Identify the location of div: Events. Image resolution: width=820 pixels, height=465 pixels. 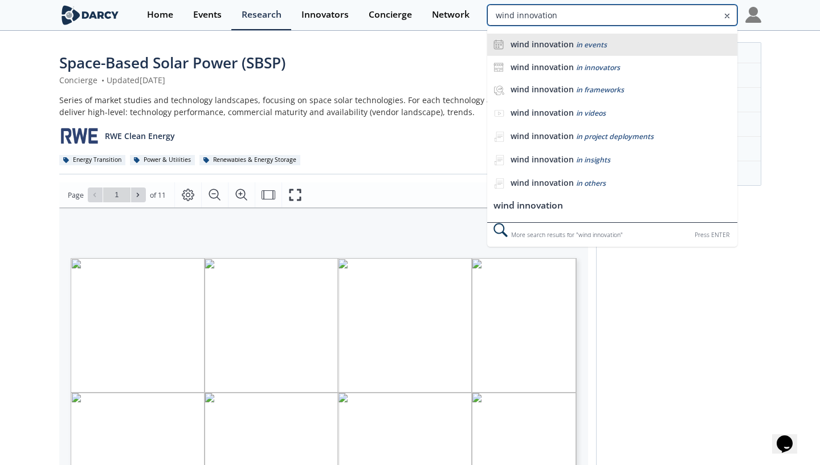
(207, 15).